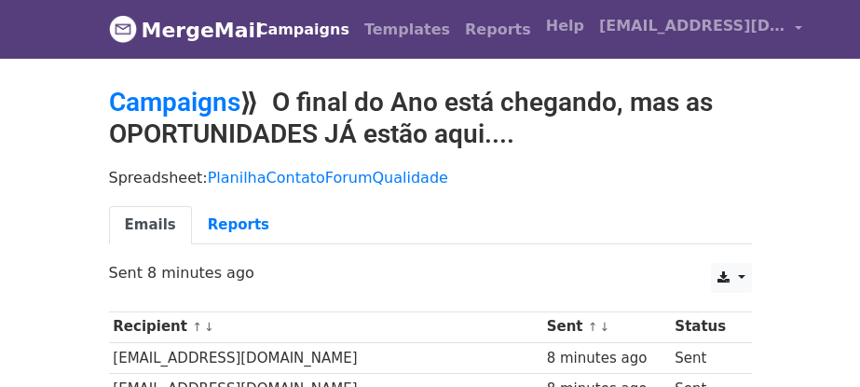 This screenshot has width=860, height=387. Describe the element at coordinates (150, 225) in the screenshot. I see `a: Emails` at that location.